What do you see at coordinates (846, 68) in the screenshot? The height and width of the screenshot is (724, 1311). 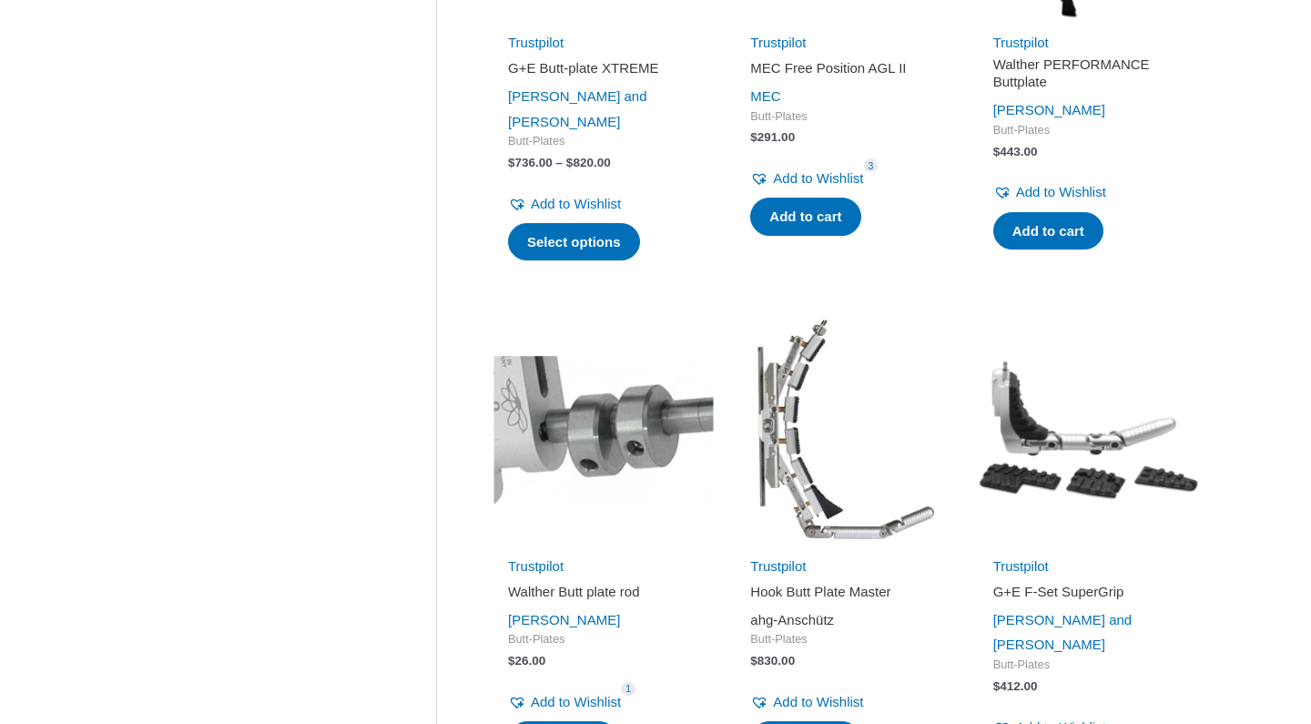 I see `h2: MEC Free Position AGL II` at bounding box center [846, 68].